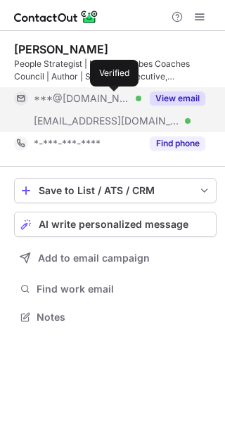 The image size is (225, 422). Describe the element at coordinates (115, 317) in the screenshot. I see `button: Notes` at that location.